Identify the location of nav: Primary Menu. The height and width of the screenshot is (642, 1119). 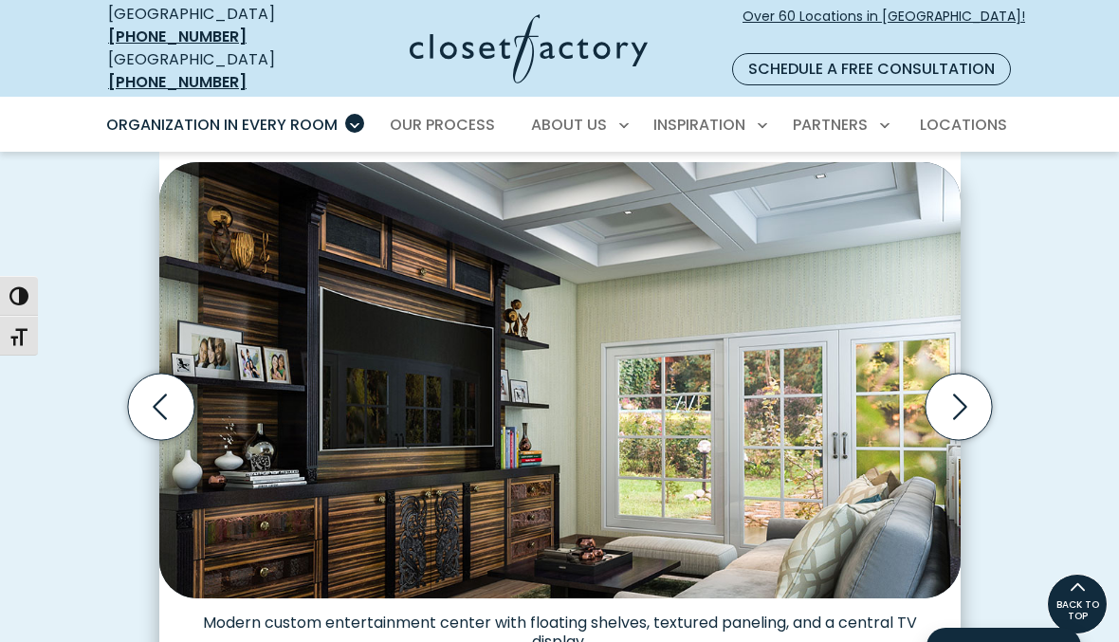
(559, 125).